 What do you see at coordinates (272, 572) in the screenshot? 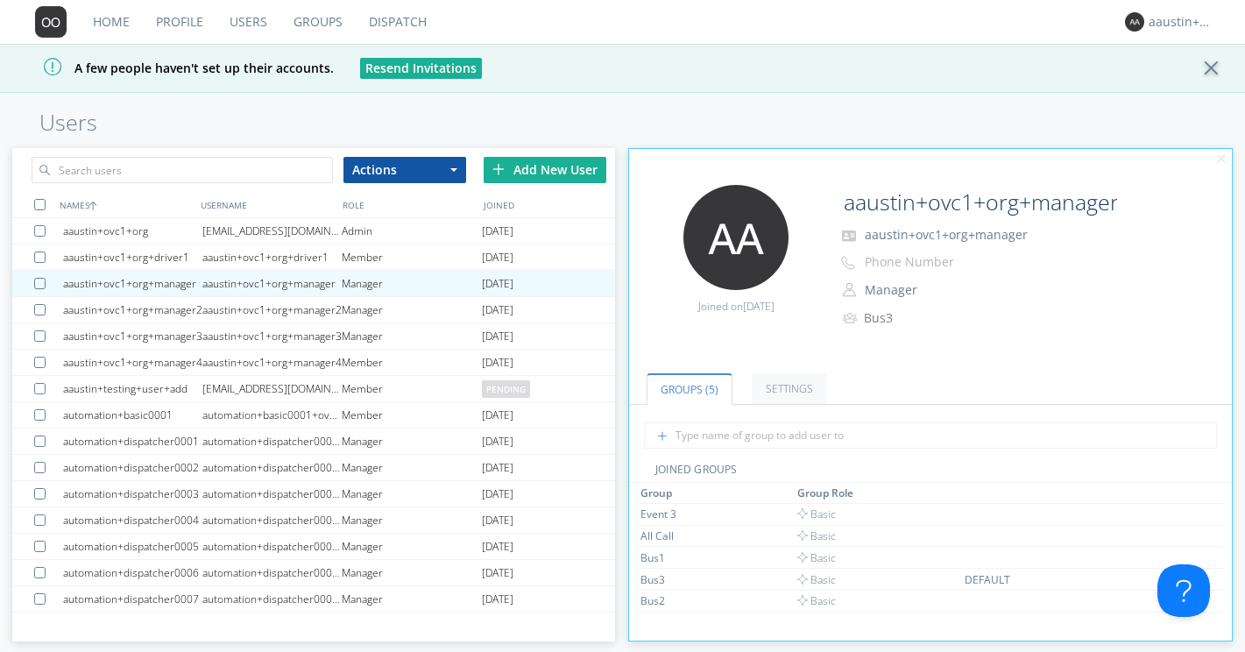
I see `div: automation+dispatcher0006+ovc1+org` at bounding box center [272, 572].